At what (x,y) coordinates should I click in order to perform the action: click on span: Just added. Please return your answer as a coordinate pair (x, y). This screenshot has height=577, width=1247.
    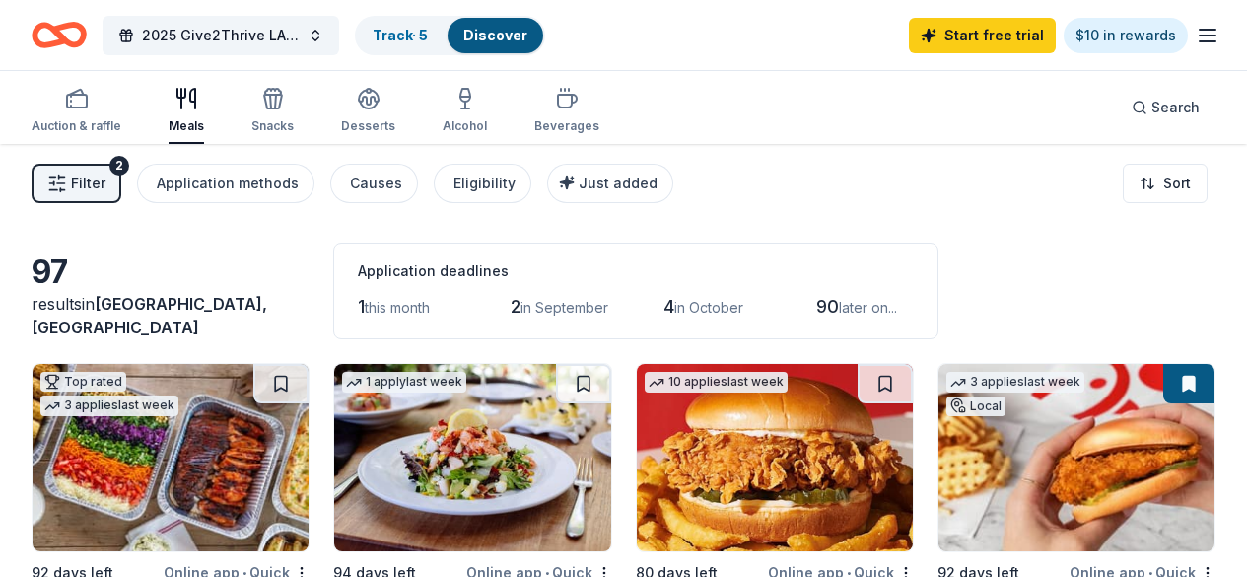
    Looking at the image, I should click on (618, 182).